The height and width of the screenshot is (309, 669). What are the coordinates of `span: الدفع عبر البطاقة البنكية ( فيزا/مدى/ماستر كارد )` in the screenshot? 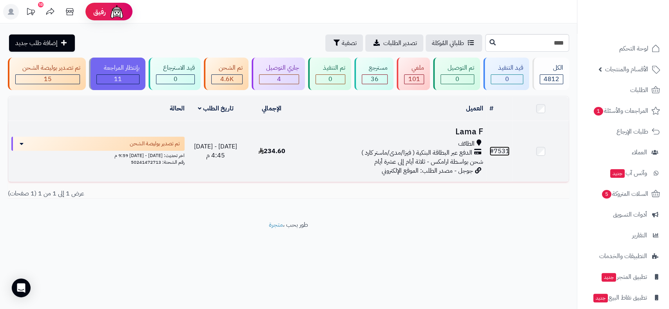 It's located at (416, 153).